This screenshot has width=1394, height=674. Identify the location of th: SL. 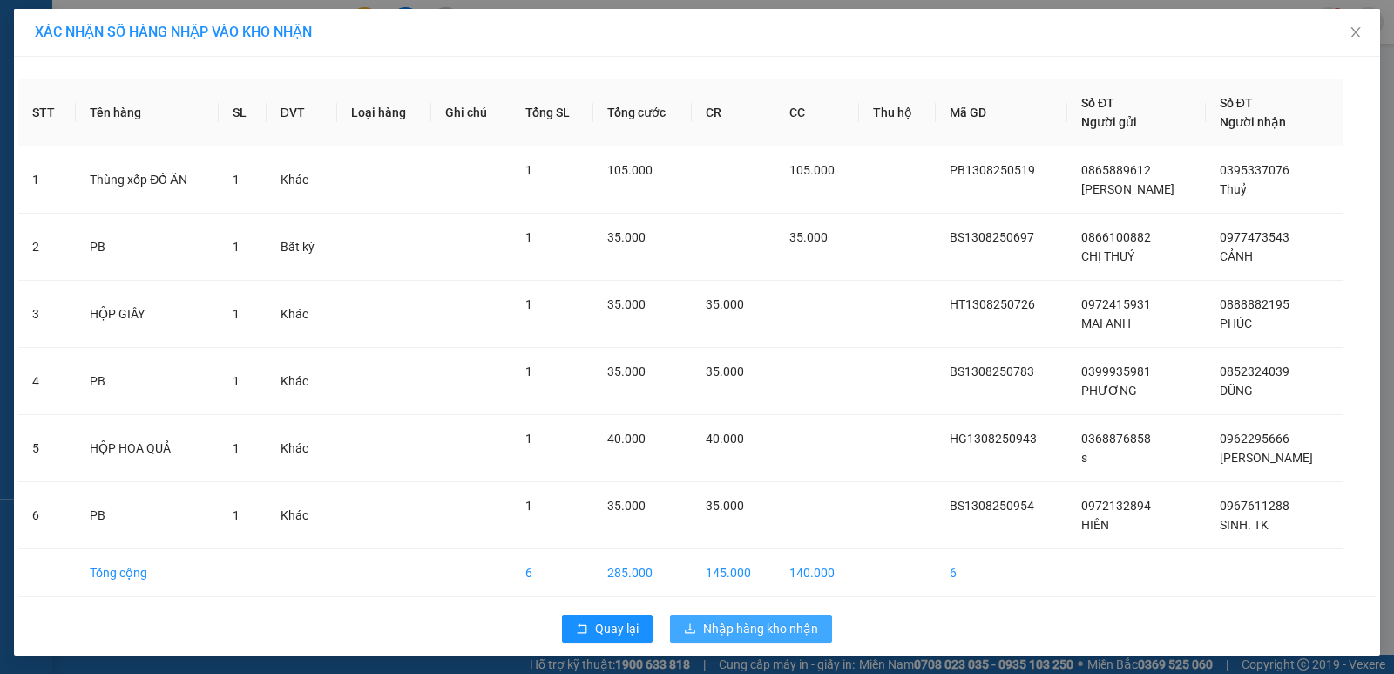
(242, 112).